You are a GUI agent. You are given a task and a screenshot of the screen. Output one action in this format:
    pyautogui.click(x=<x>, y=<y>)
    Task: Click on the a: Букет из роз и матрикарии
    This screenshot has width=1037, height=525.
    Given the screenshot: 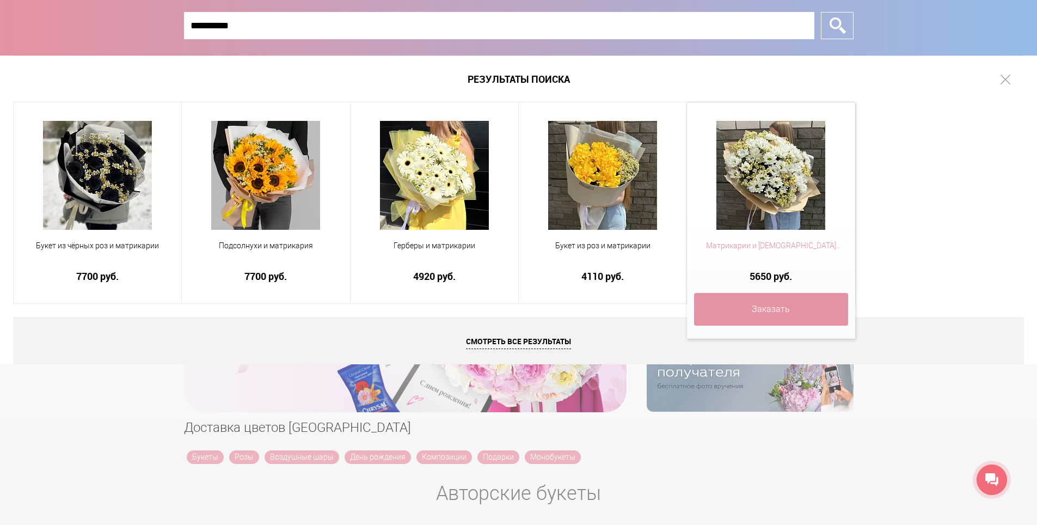 What is the action you would take?
    pyautogui.click(x=602, y=252)
    